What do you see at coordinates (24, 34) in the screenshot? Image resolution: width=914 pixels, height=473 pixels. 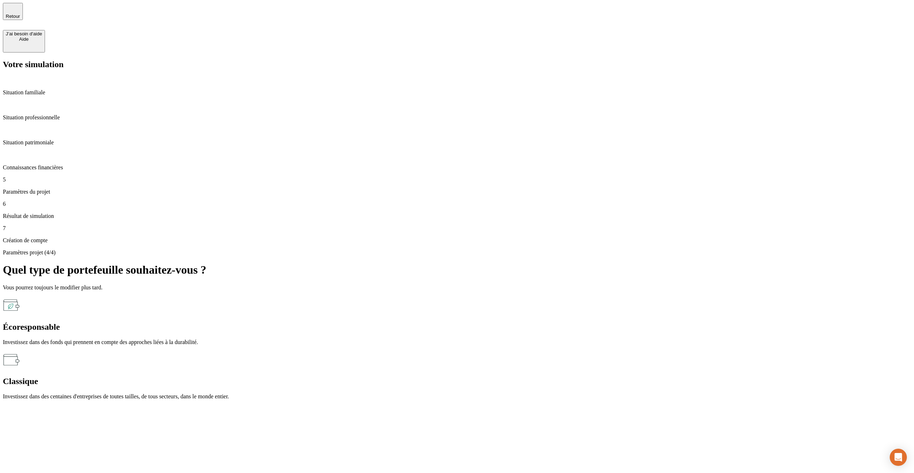 I see `div: J’ai besoin d'aide` at bounding box center [24, 34].